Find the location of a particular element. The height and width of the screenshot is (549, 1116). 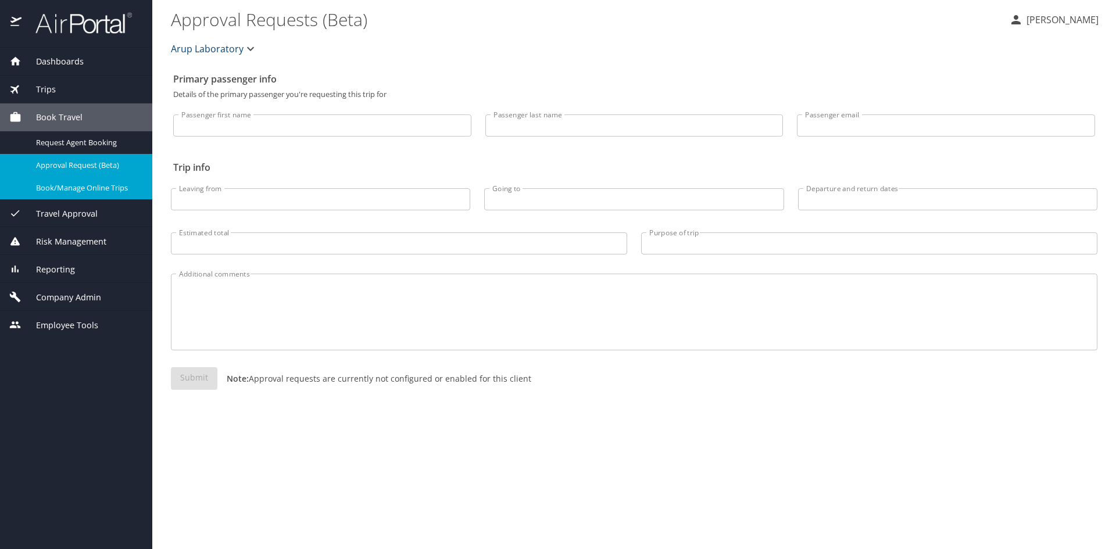

img: airportal-logo.png is located at coordinates (77, 23).